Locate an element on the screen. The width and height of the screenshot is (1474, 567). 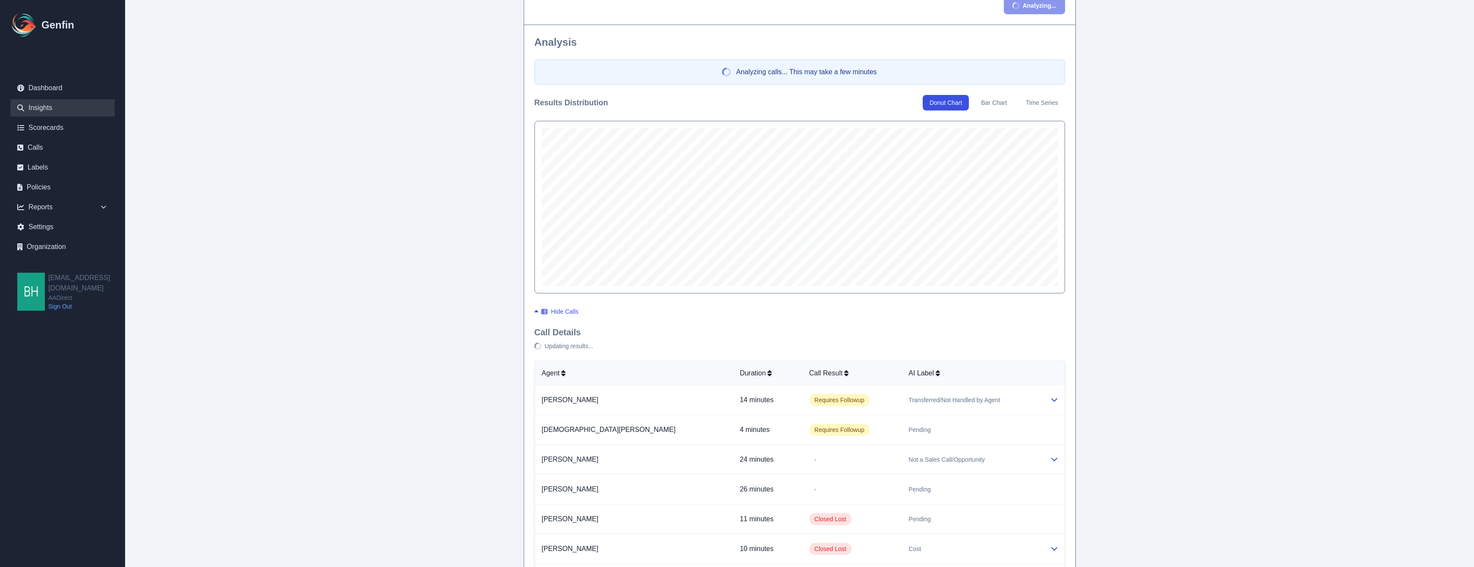
a: Dashboard is located at coordinates (63, 88).